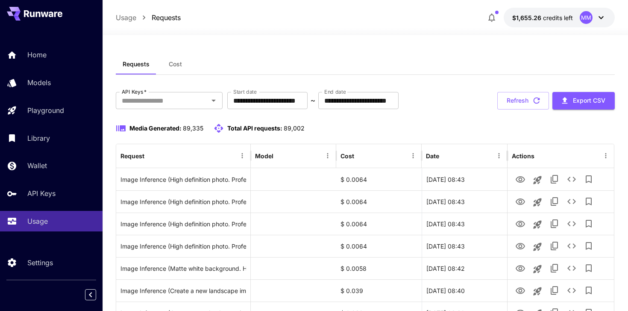 This screenshot has height=311, width=628. What do you see at coordinates (91, 294) in the screenshot?
I see `button: Collapse sidebar` at bounding box center [91, 294].